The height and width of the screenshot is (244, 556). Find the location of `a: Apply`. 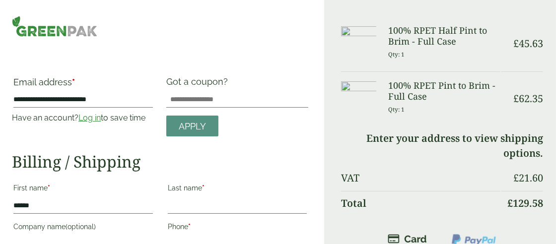

a: Apply is located at coordinates (192, 126).